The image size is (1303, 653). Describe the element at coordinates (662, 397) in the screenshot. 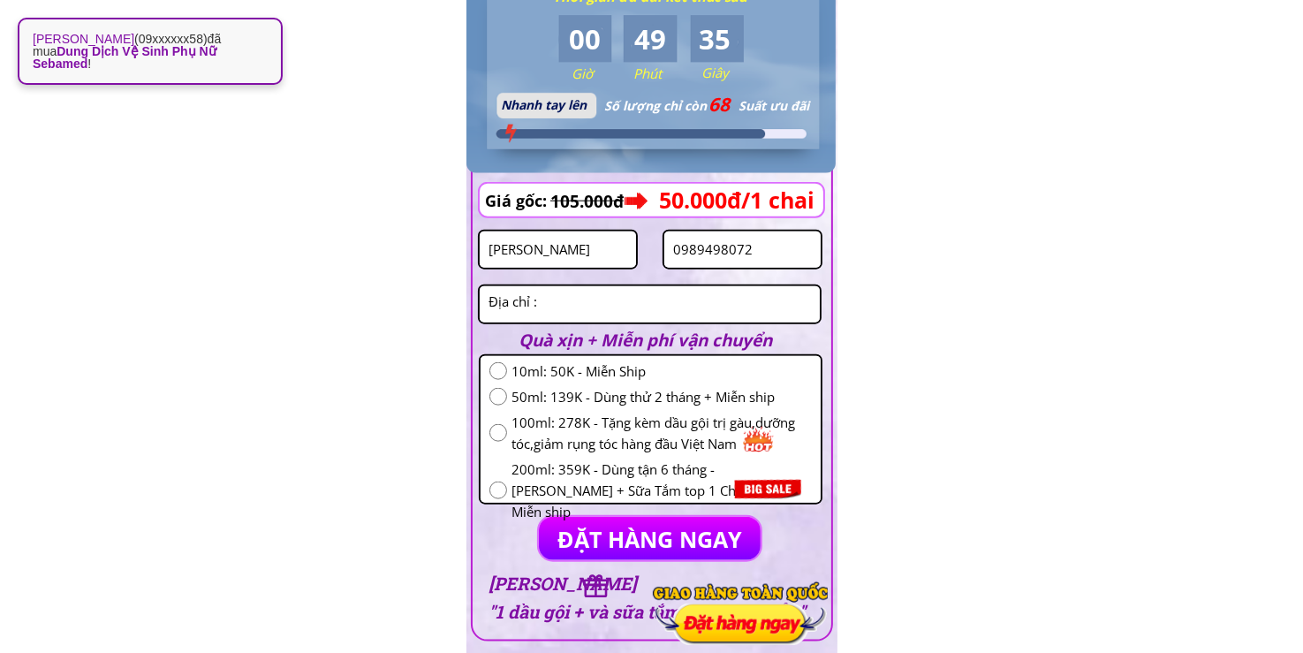

I see `span: 50ml: 139K - Dùng thử 2 tháng + Miễn ship` at that location.